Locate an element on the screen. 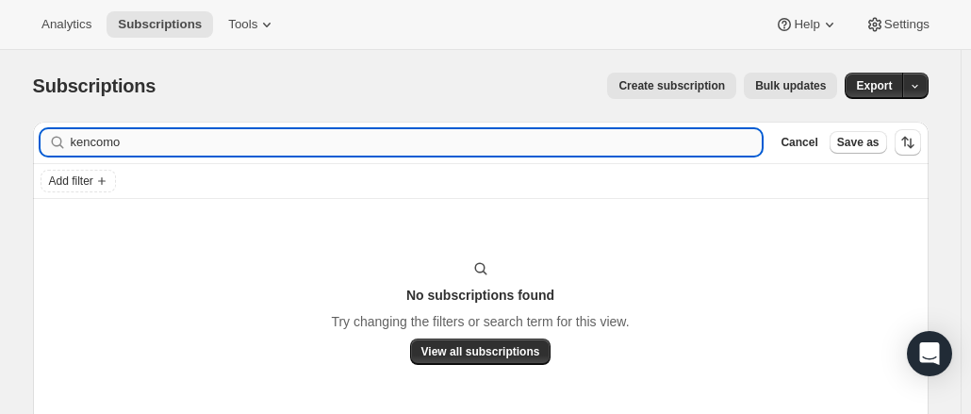 This screenshot has width=971, height=414. button: Export is located at coordinates (874, 86).